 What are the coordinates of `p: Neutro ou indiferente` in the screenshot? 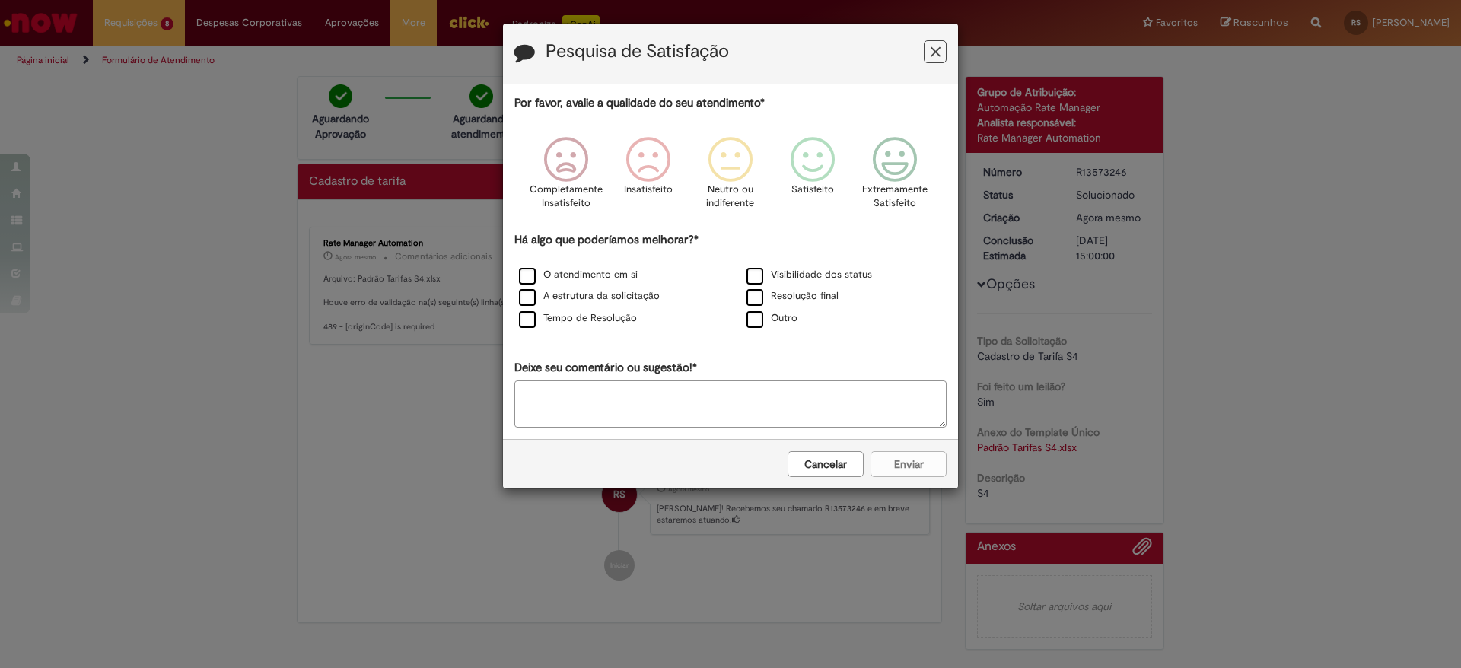 It's located at (730, 196).